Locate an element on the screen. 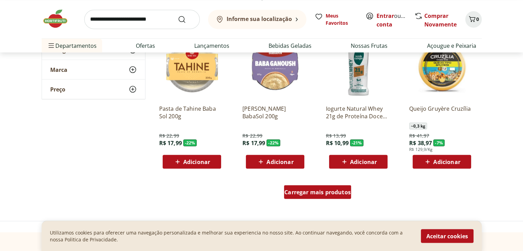 The height and width of the screenshot is (251, 523). p: Iogurte Natural Whey 21g de Proteína Doce De Leite Verde Campo 250g is located at coordinates (358, 112).